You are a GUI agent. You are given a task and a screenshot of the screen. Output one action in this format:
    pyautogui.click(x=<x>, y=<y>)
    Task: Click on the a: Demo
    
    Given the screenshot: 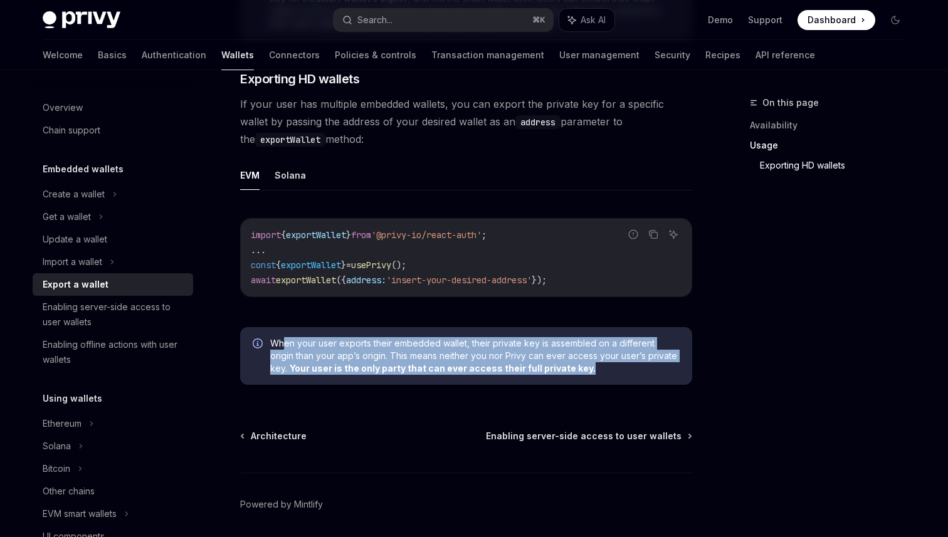 What is the action you would take?
    pyautogui.click(x=721, y=20)
    